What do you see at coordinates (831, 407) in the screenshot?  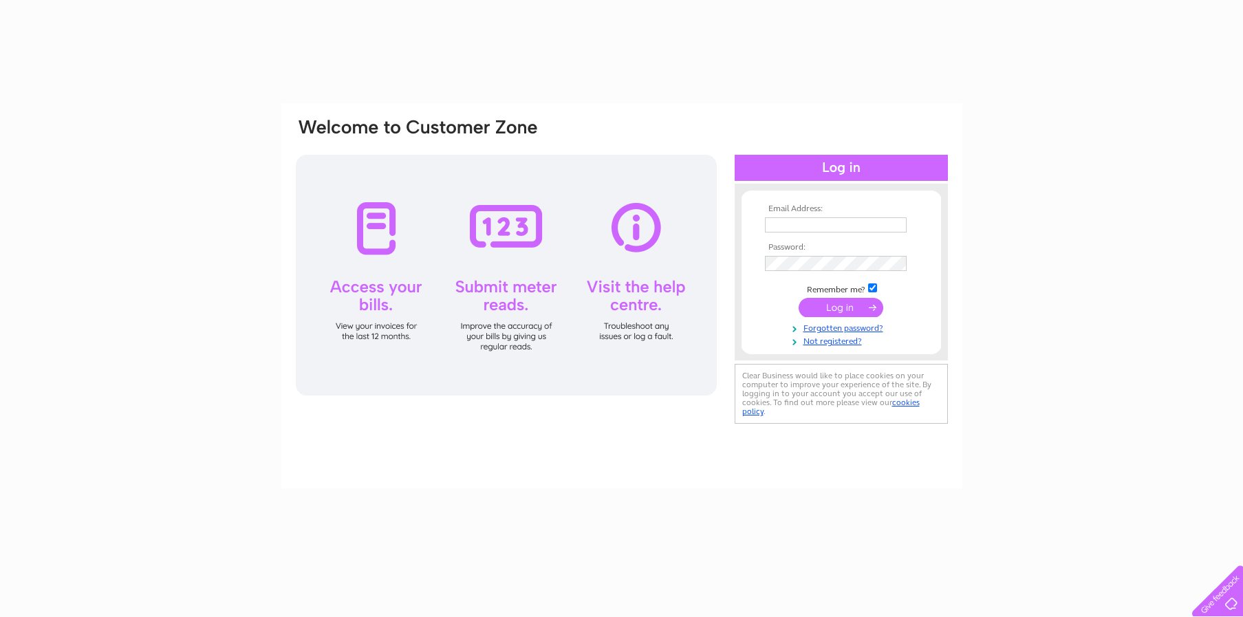 I see `a: cookies policy` at bounding box center [831, 407].